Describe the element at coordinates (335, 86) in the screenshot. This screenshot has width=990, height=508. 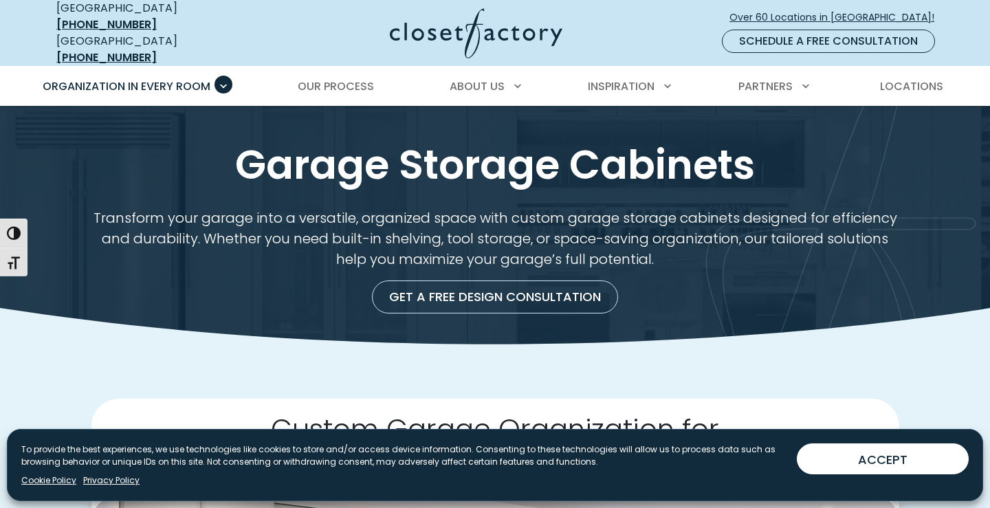
I see `span: Our Process` at that location.